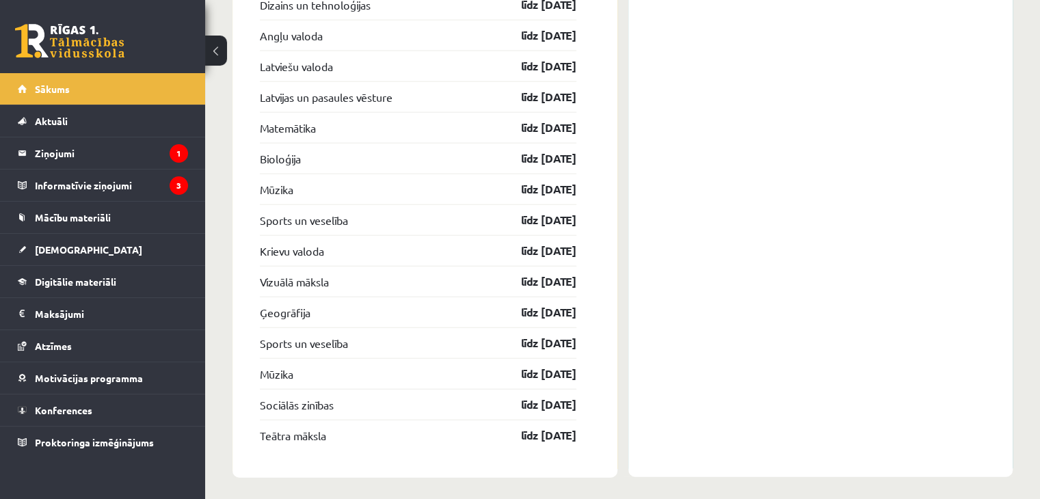 The width and height of the screenshot is (1040, 499). Describe the element at coordinates (111, 185) in the screenshot. I see `legend: Informatīvie ziņojumi` at that location.